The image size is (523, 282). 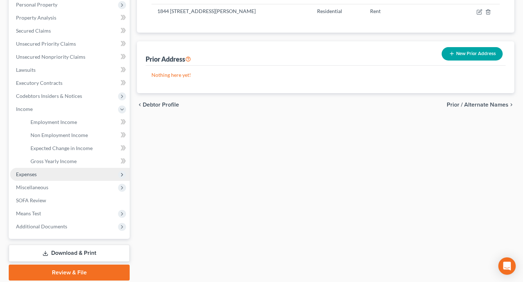 What do you see at coordinates (26, 174) in the screenshot?
I see `span: Expenses` at bounding box center [26, 174].